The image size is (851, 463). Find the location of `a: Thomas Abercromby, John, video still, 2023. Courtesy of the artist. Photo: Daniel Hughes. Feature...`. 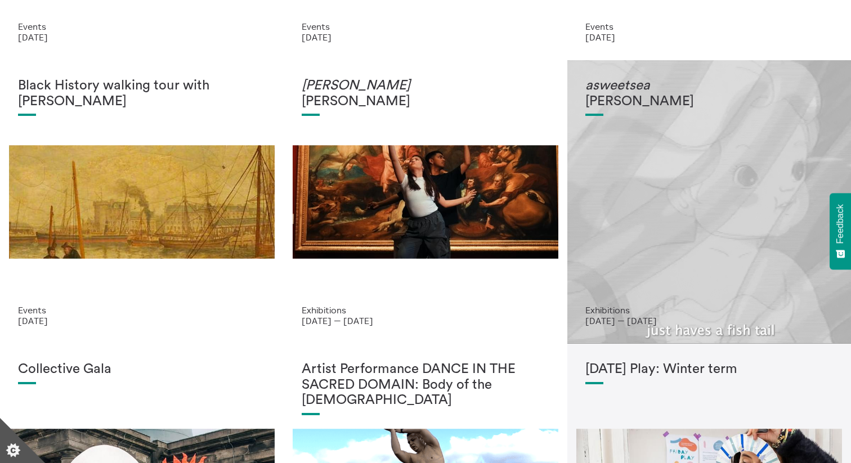

a: Thomas Abercromby, John, video still, 2023. Courtesy of the artist. Photo: Daniel Hughes. Feature... is located at coordinates (426, 202).